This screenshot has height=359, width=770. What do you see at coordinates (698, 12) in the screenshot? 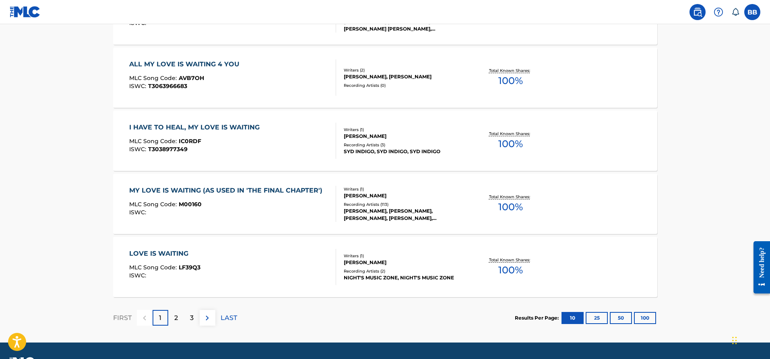
I see `img: search` at bounding box center [698, 12].